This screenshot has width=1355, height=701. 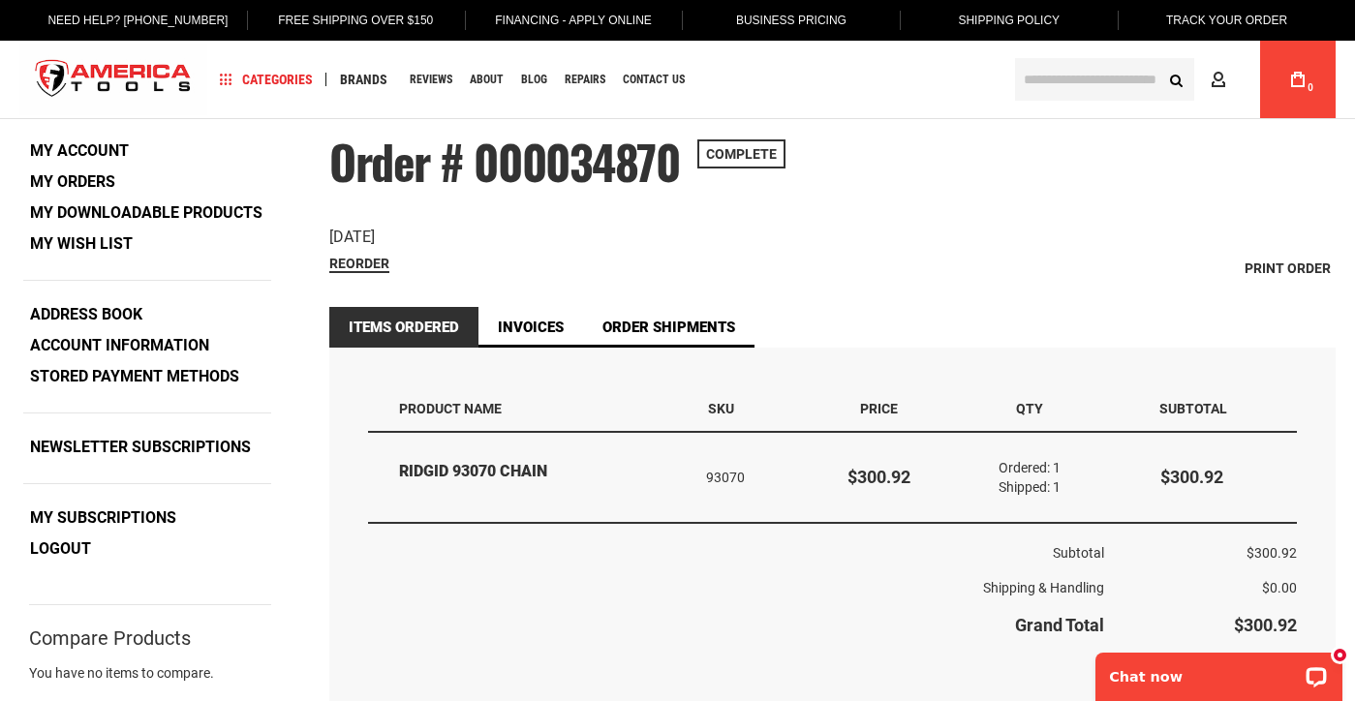 I want to click on span: Brands, so click(x=363, y=79).